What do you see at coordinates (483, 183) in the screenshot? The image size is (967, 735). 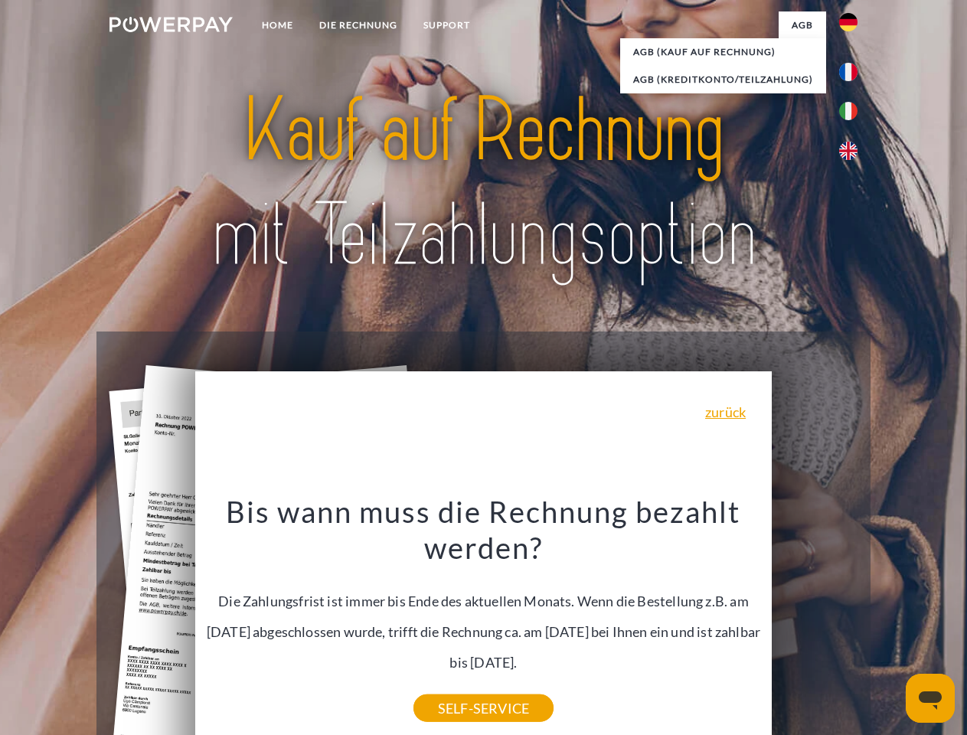 I see `img: title-powerpay_de.svg` at bounding box center [483, 183].